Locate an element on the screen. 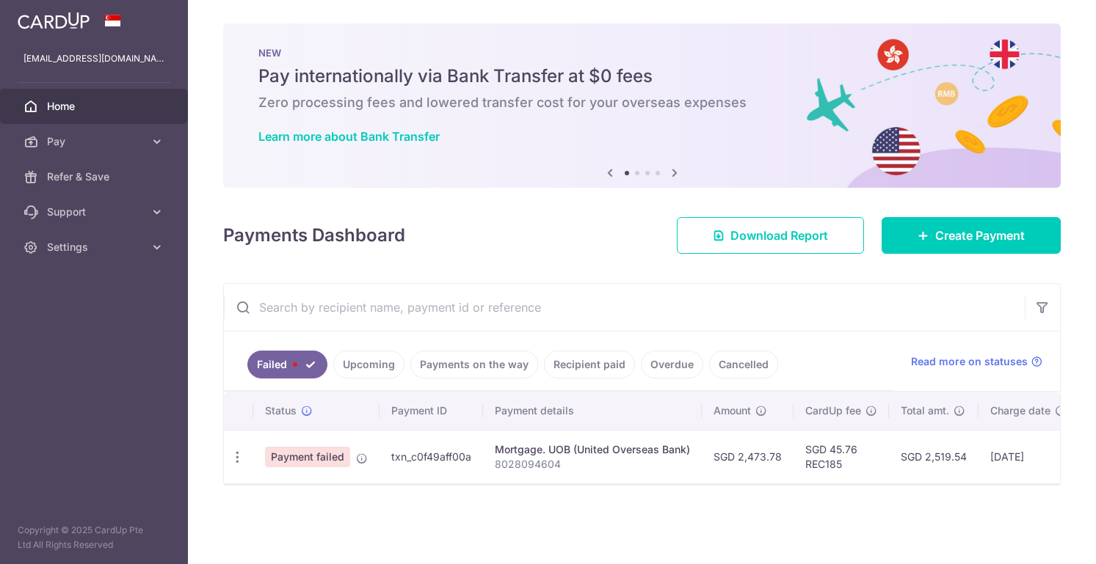 This screenshot has height=564, width=1096. td: SGD 2,473.78 is located at coordinates (747, 457).